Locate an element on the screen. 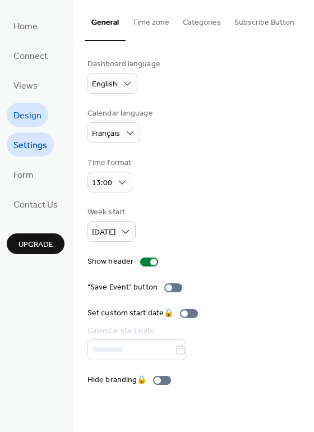 The width and height of the screenshot is (314, 432). a: Views is located at coordinates (25, 85).